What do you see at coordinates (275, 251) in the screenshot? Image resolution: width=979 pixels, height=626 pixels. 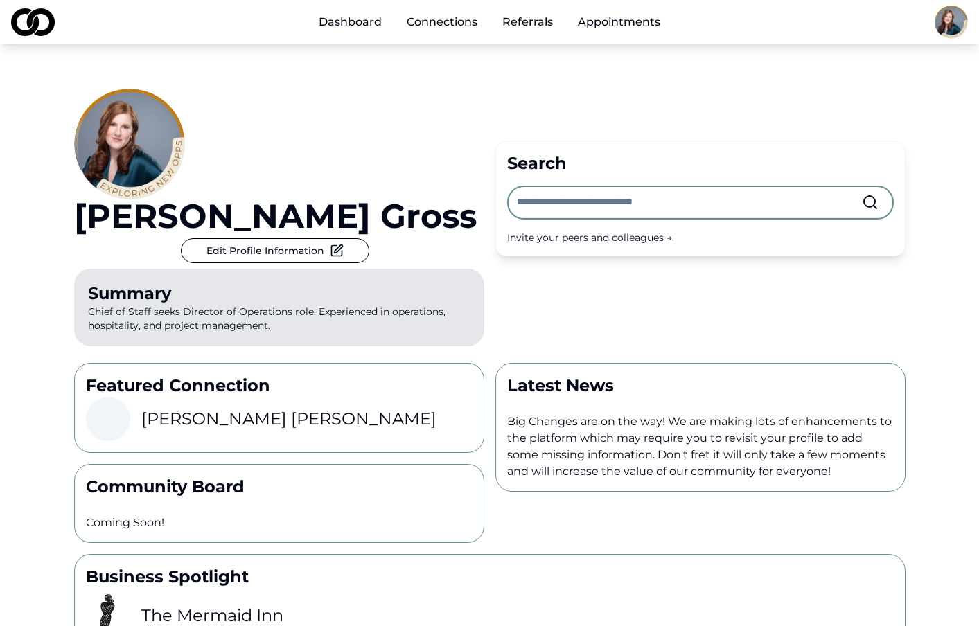 I see `button: Edit Profile Information` at bounding box center [275, 251].